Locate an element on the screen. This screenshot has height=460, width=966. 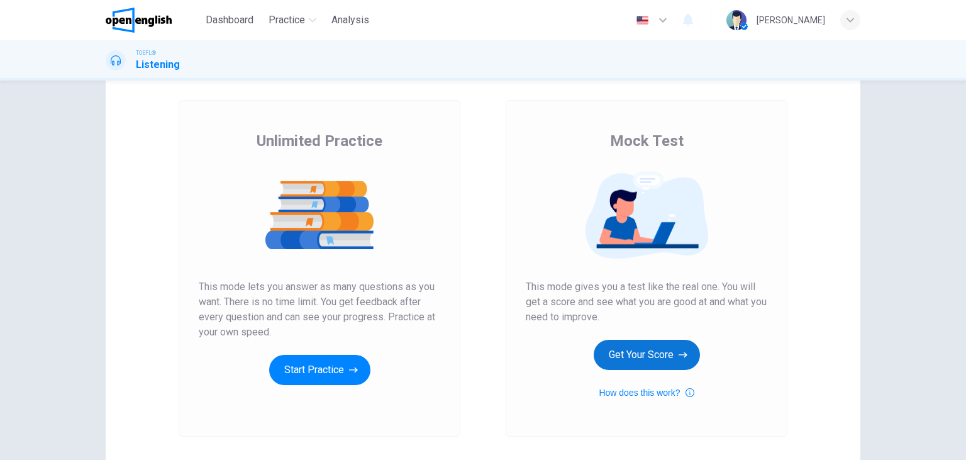
button: Analysis is located at coordinates (350, 20).